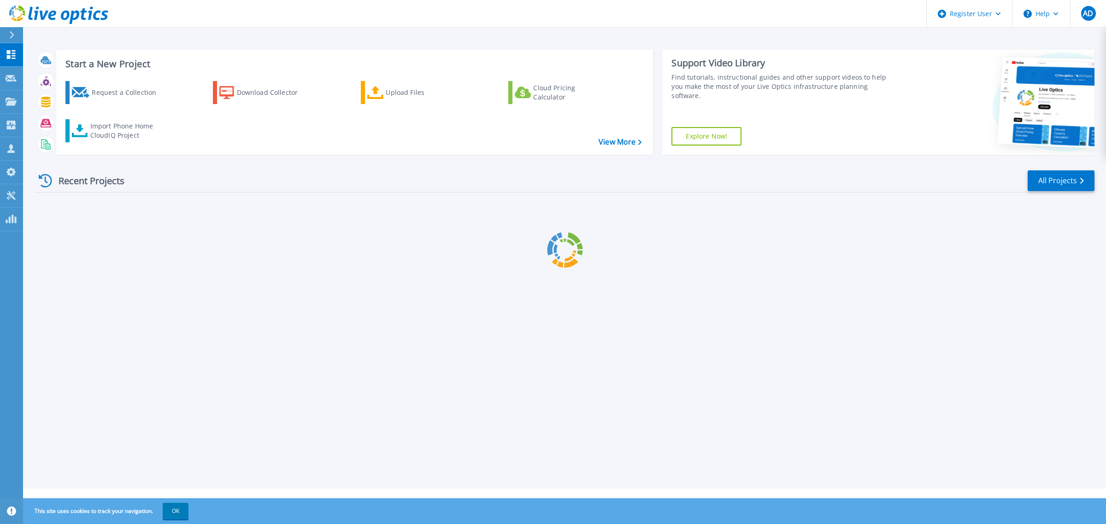 The height and width of the screenshot is (524, 1106). What do you see at coordinates (264, 93) in the screenshot?
I see `a: Download Collector` at bounding box center [264, 93].